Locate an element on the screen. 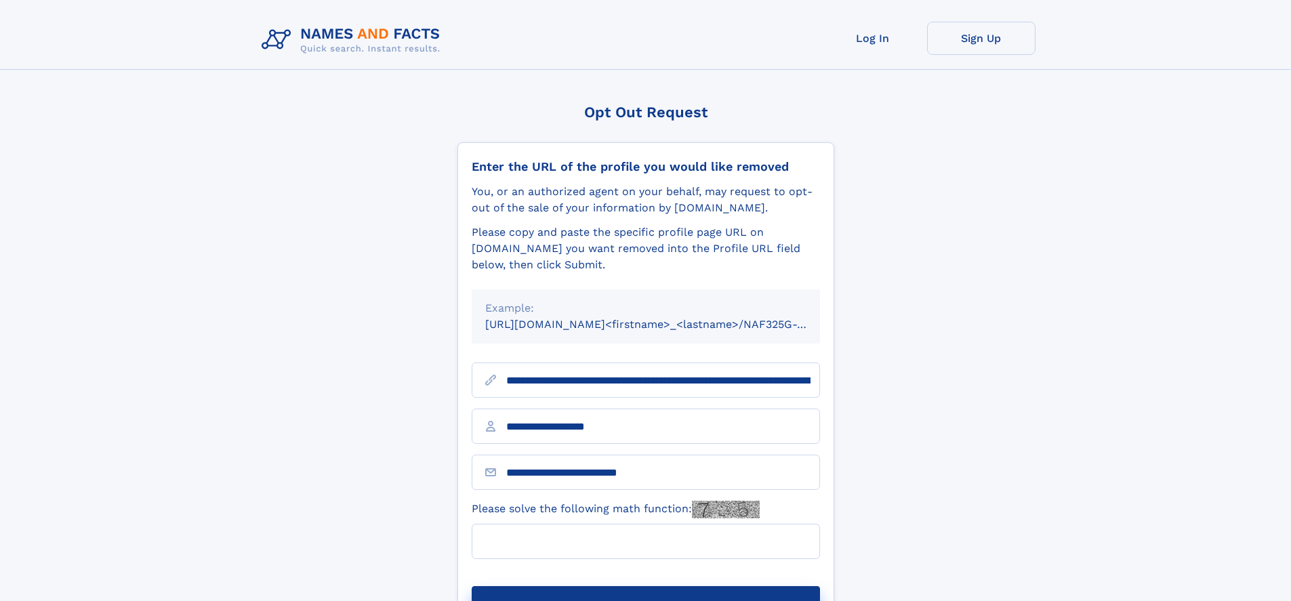 The height and width of the screenshot is (601, 1291). div: Enter the URL of the profile you would like removed is located at coordinates (646, 167).